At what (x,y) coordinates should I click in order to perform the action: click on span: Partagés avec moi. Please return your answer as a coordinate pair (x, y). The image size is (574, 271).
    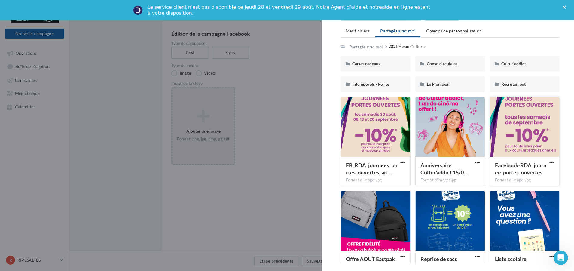
    Looking at the image, I should click on (398, 31).